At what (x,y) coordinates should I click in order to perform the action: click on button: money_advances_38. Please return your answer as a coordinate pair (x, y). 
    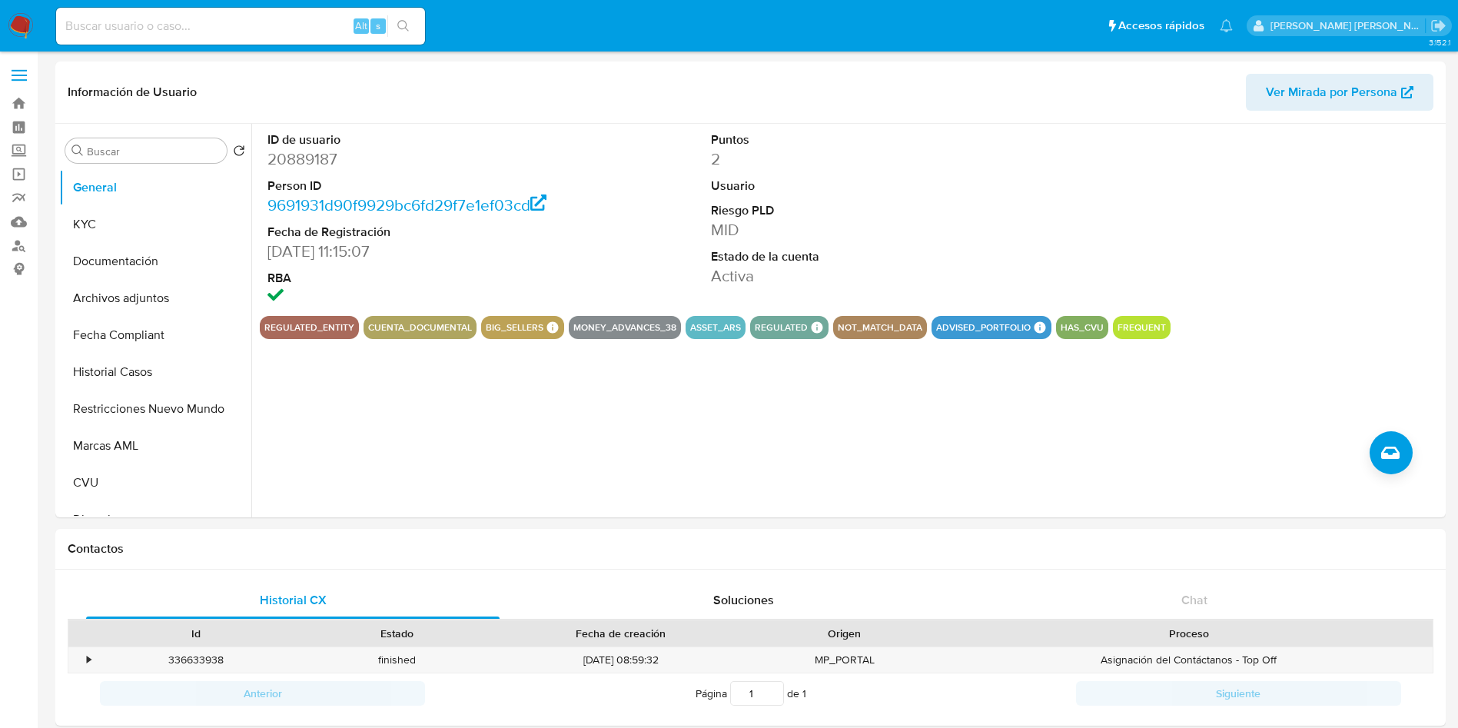
    Looking at the image, I should click on (625, 327).